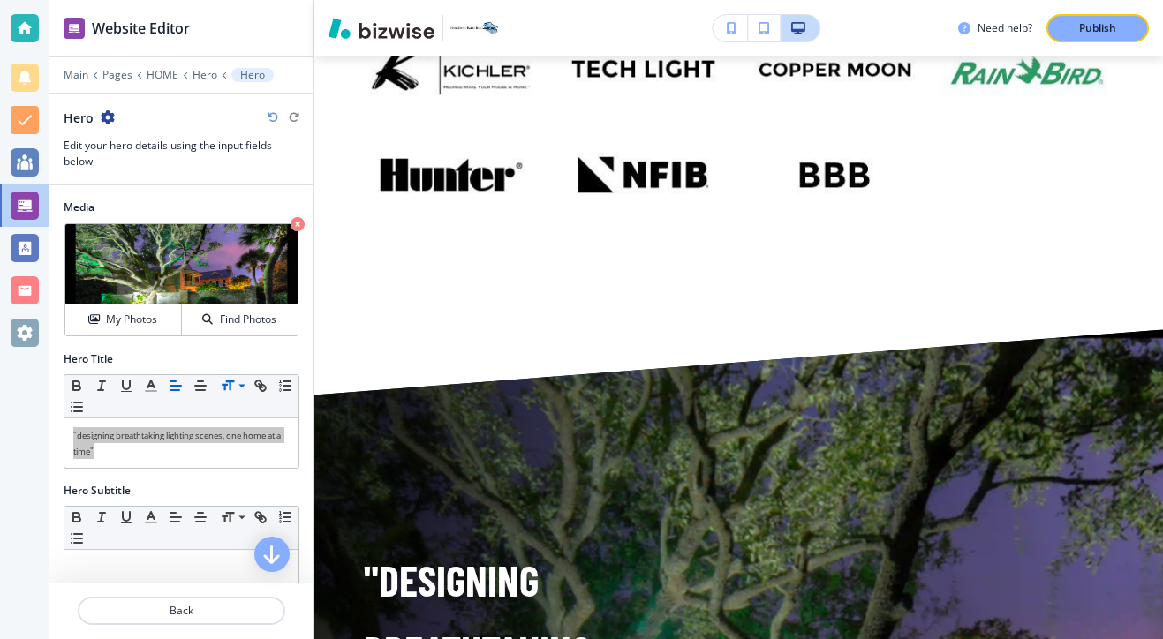 This screenshot has width=1163, height=639. I want to click on p: HOME, so click(162, 75).